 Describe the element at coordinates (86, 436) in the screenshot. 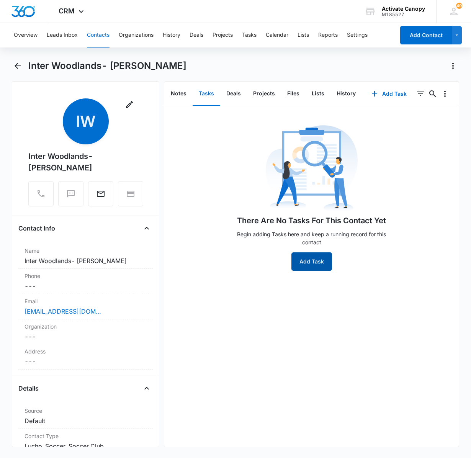

I see `label: Contact Type` at that location.